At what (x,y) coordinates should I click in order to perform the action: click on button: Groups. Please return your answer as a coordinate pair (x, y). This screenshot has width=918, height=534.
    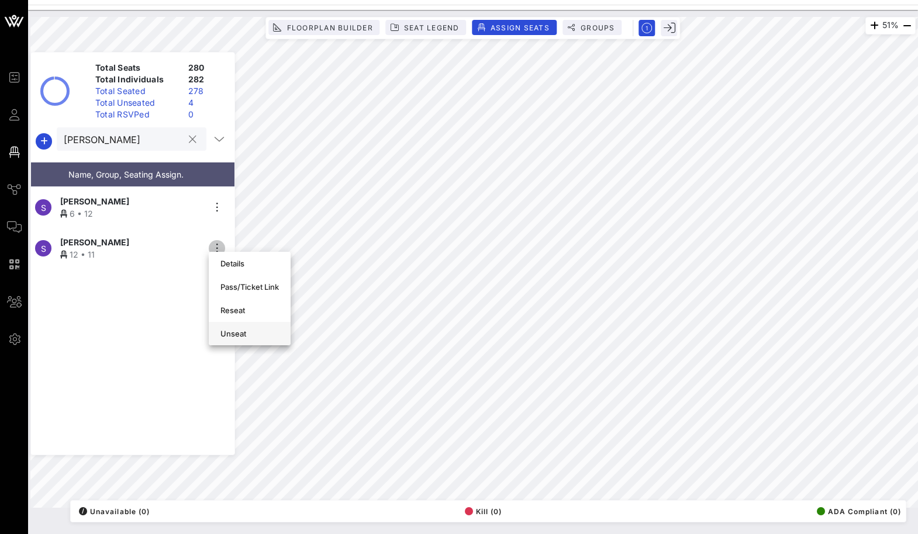
    Looking at the image, I should click on (592, 27).